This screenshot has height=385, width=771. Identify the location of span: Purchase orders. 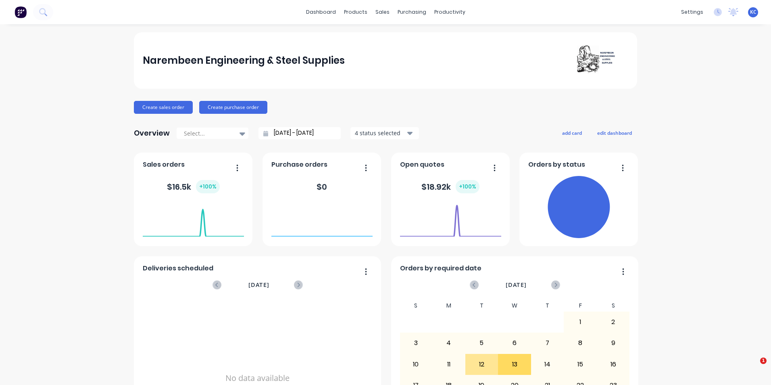
(299, 165).